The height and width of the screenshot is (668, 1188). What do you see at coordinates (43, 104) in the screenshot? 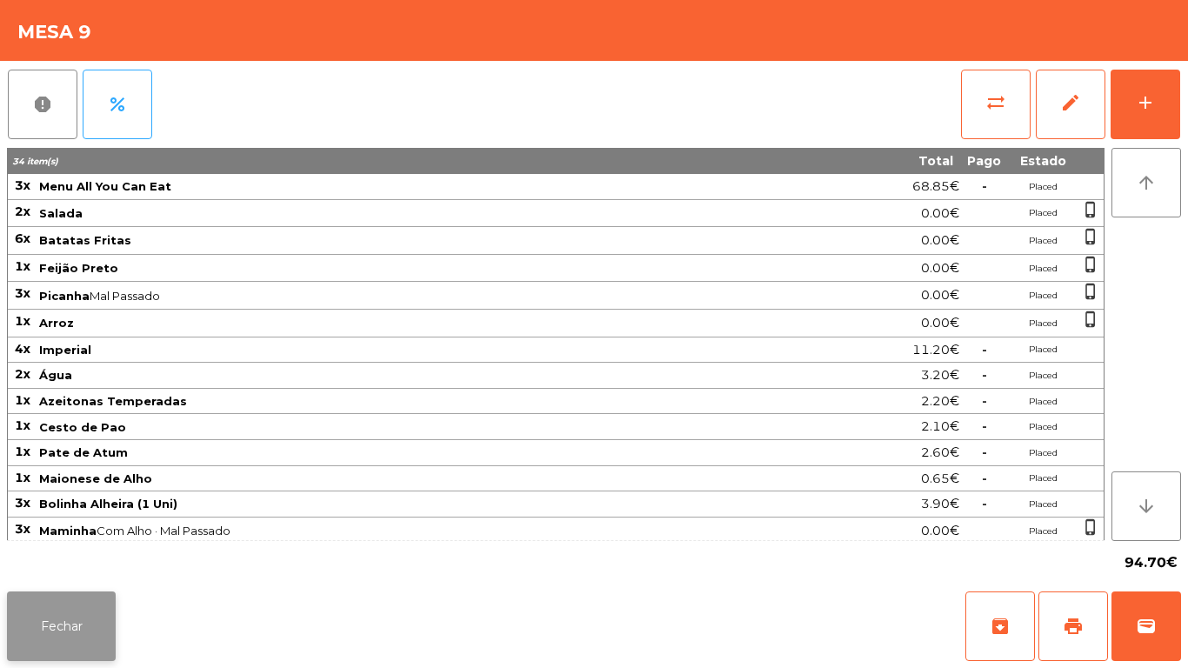
I see `span: report` at bounding box center [43, 104].